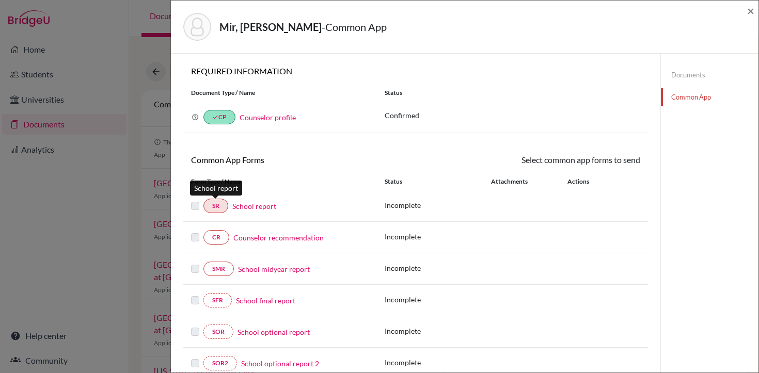 The image size is (759, 373). What do you see at coordinates (531, 160) in the screenshot?
I see `div: Select common app forms to send` at bounding box center [531, 160].